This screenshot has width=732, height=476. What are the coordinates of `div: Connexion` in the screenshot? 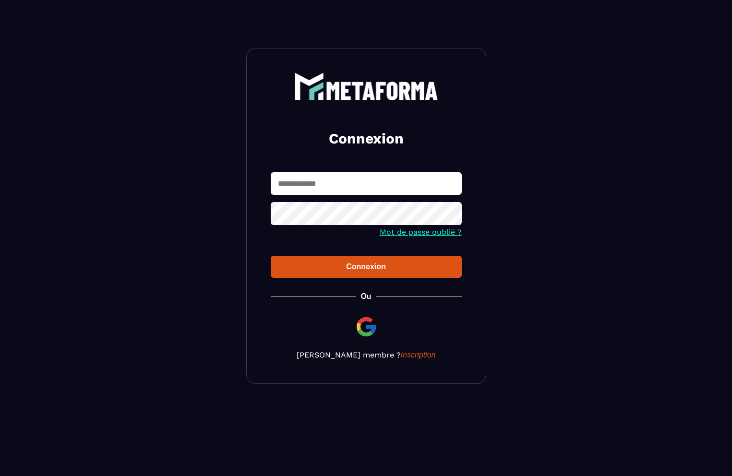 It's located at (366, 267).